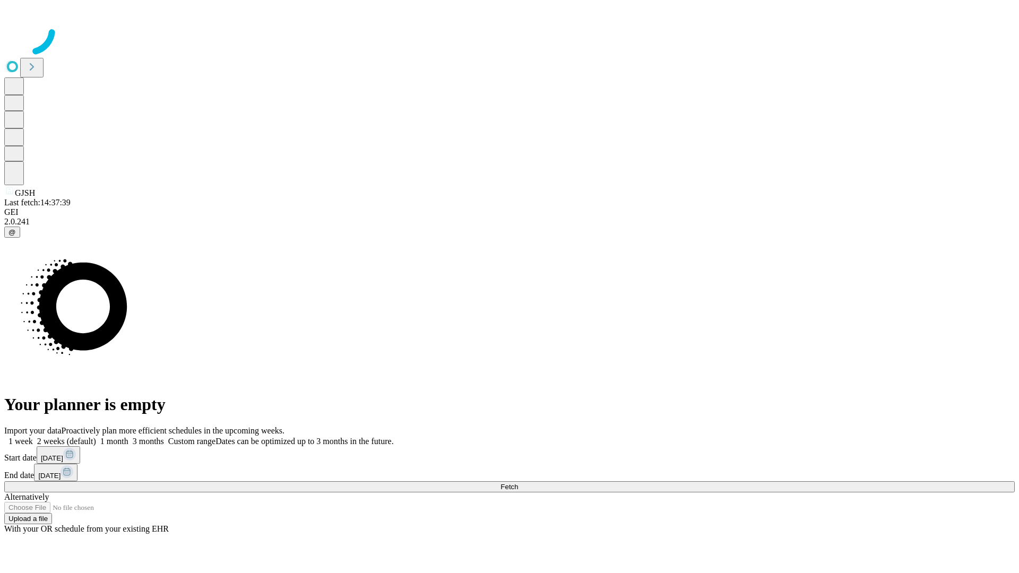  What do you see at coordinates (114, 441) in the screenshot?
I see `span: 1 month` at bounding box center [114, 441].